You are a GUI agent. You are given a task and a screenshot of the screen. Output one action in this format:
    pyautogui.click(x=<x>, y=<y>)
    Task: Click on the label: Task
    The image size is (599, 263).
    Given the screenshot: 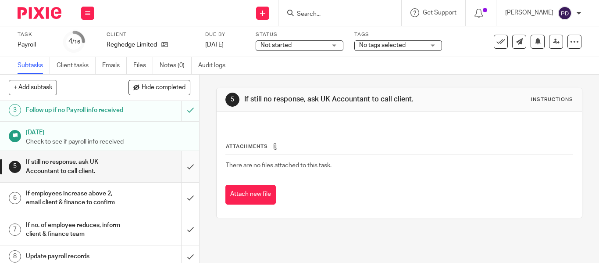 What is the action you would take?
    pyautogui.click(x=35, y=35)
    